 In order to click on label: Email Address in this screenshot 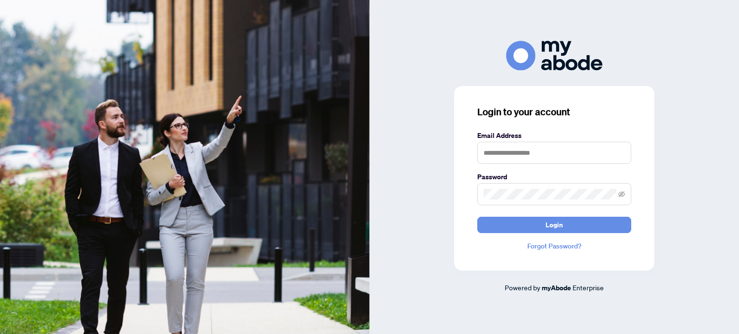, I will do `click(554, 136)`.